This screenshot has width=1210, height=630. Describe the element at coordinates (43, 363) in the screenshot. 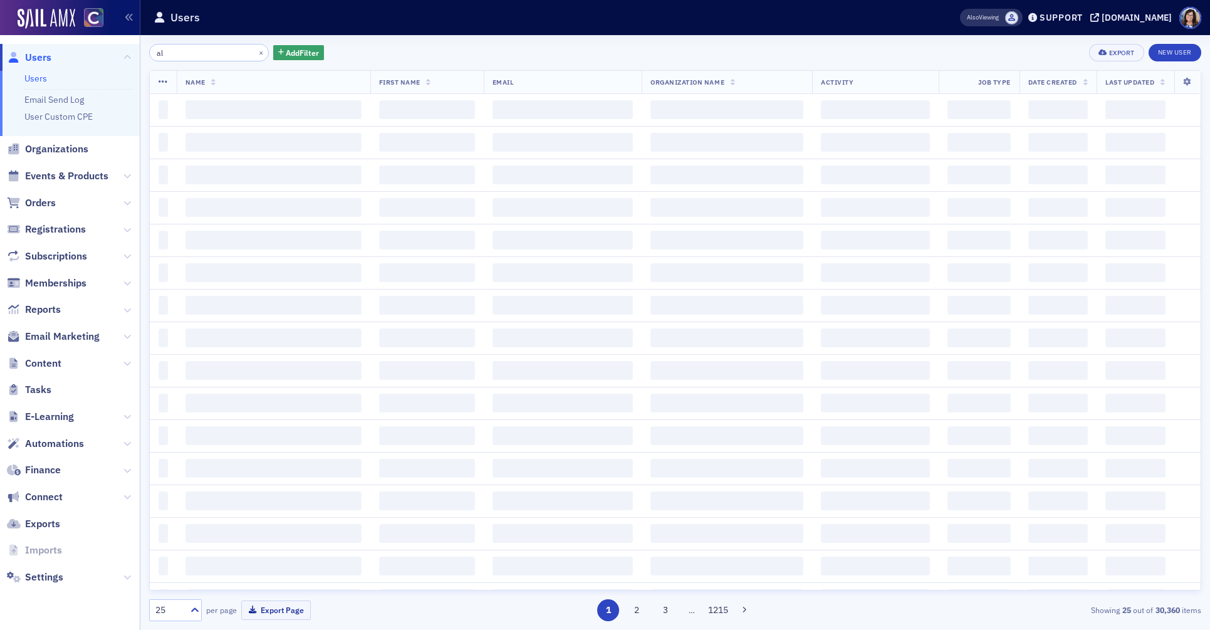

I see `span: Content` at that location.